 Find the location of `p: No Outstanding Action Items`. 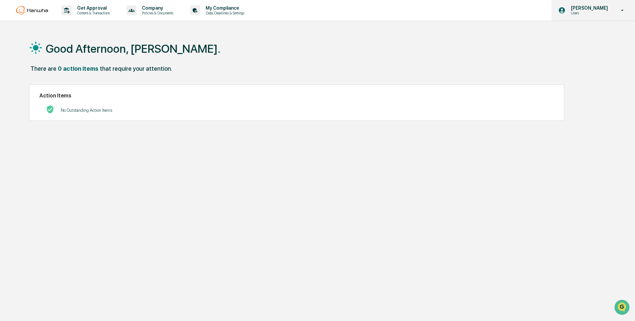

p: No Outstanding Action Items is located at coordinates (86, 110).